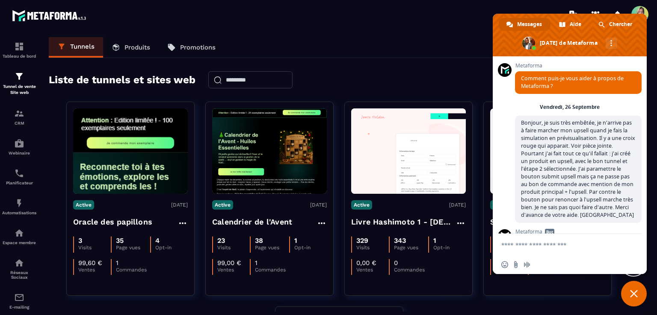 The height and width of the screenshot is (315, 657). I want to click on div: Autres canaux, so click(611, 43).